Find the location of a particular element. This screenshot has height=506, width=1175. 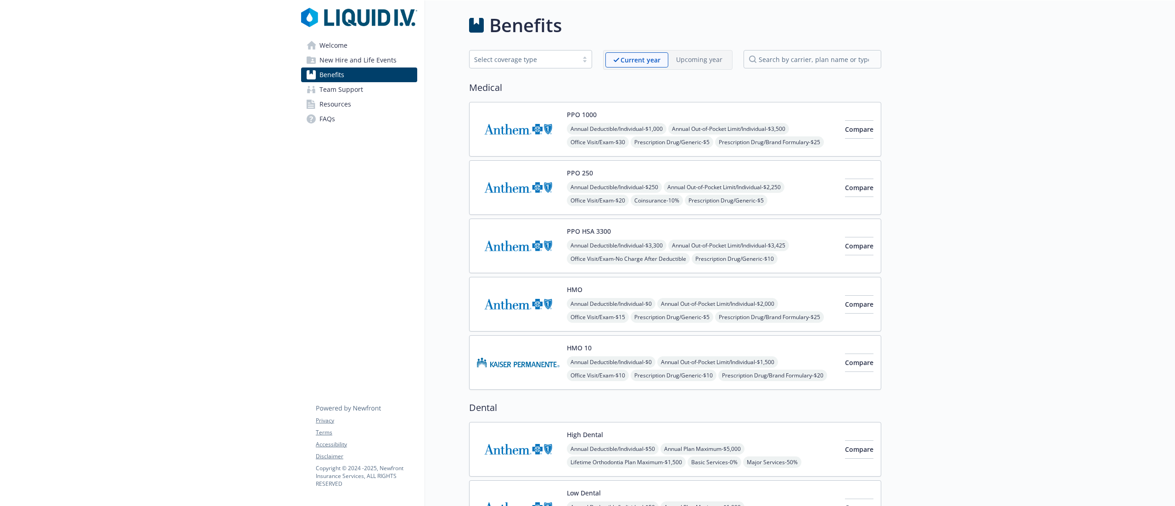

span: New Hire and Life Events is located at coordinates (358, 60).